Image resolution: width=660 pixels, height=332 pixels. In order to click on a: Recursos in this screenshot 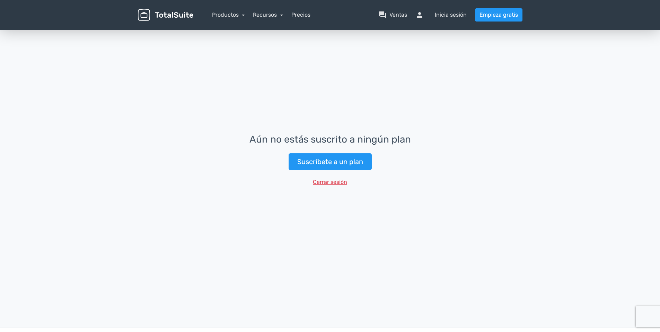, I will do `click(268, 15)`.